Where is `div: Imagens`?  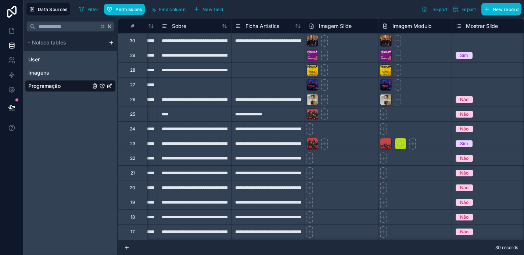 div: Imagens is located at coordinates (70, 73).